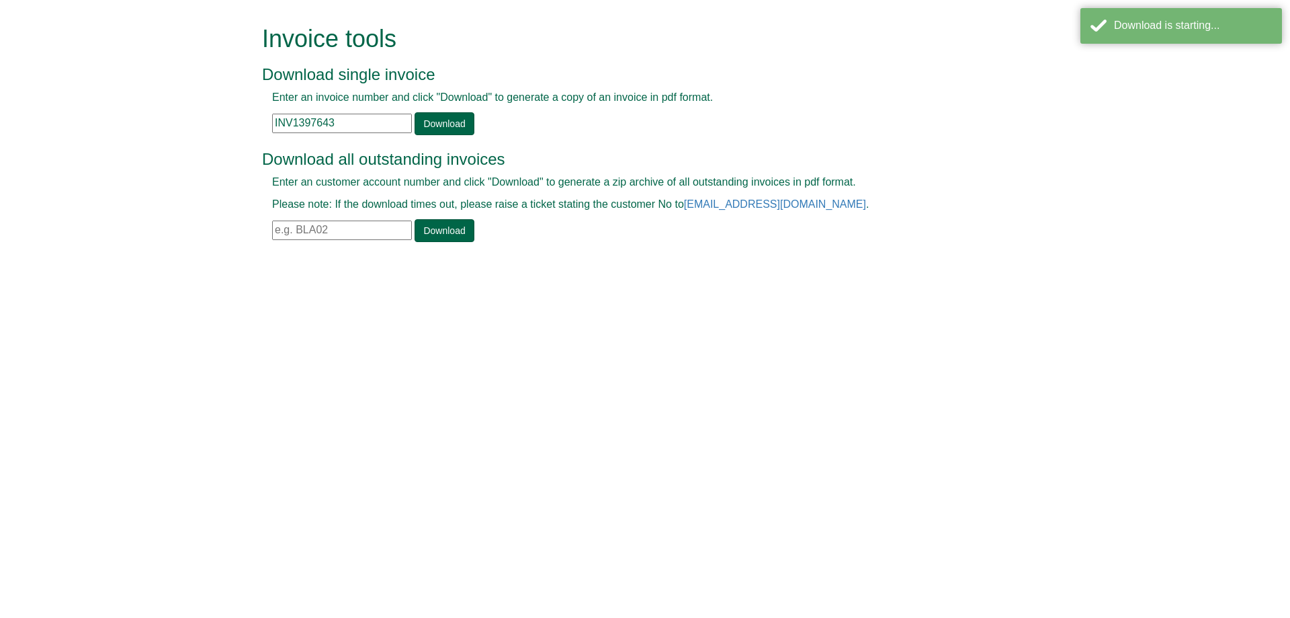 Image resolution: width=1290 pixels, height=618 pixels. Describe the element at coordinates (630, 75) in the screenshot. I see `h3: Download single invoice` at that location.